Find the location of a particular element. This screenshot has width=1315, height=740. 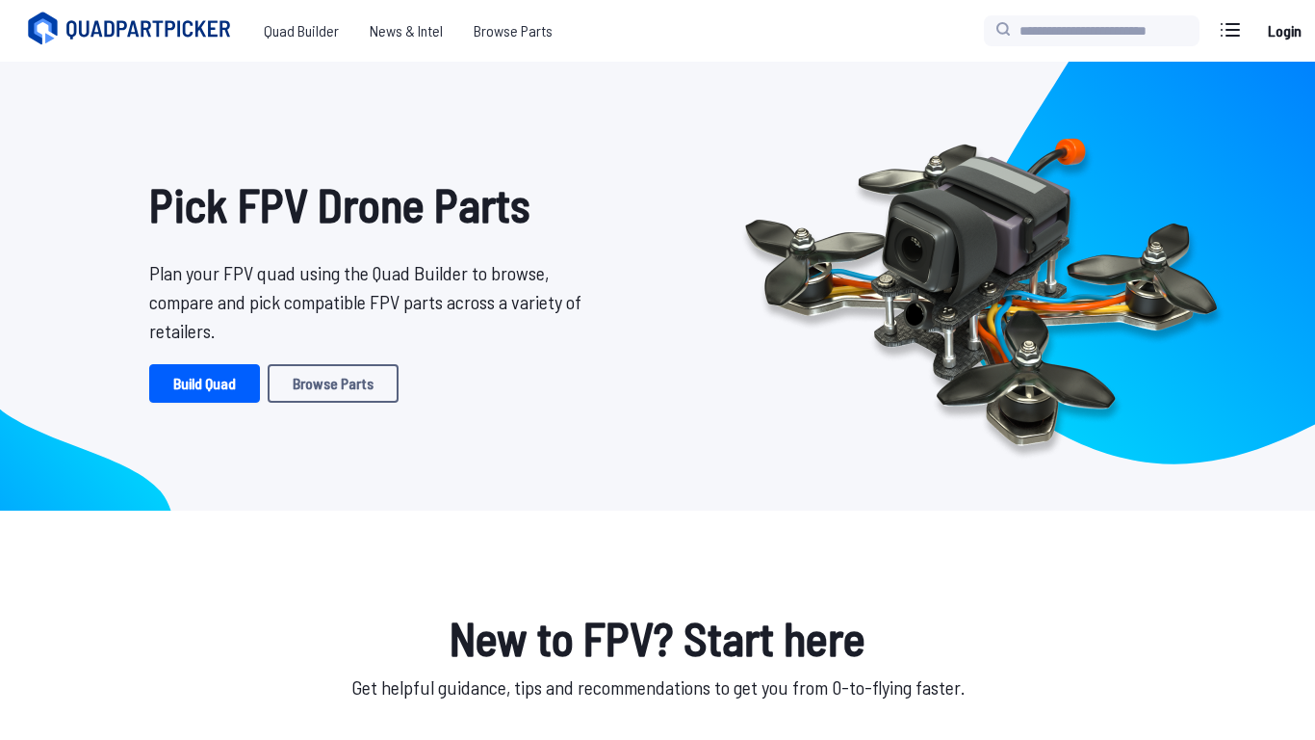

h1: New to FPV? Start here is located at coordinates (658, 637).